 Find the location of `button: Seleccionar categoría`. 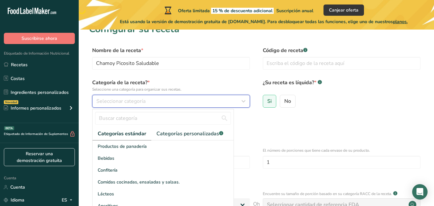

button: Seleccionar categoría is located at coordinates (171, 101).